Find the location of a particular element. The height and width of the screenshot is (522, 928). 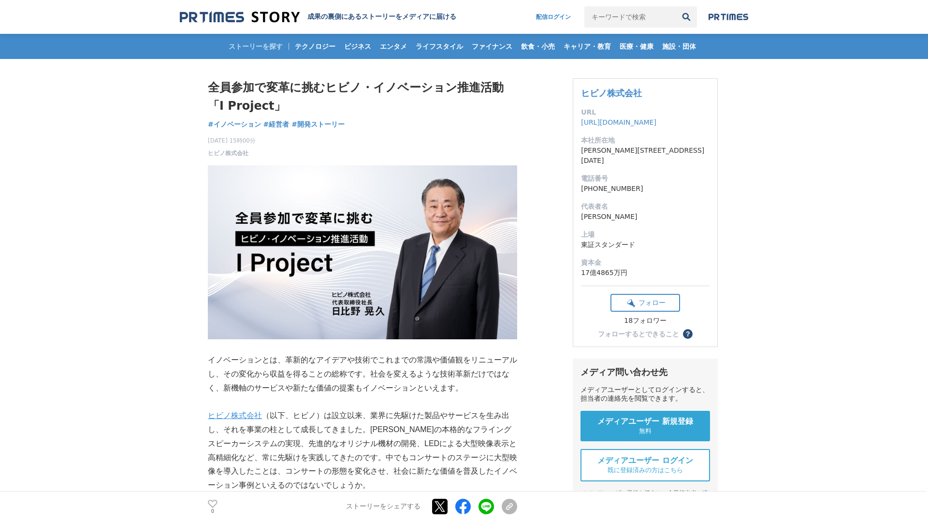

a: エンタメ is located at coordinates (394, 46).